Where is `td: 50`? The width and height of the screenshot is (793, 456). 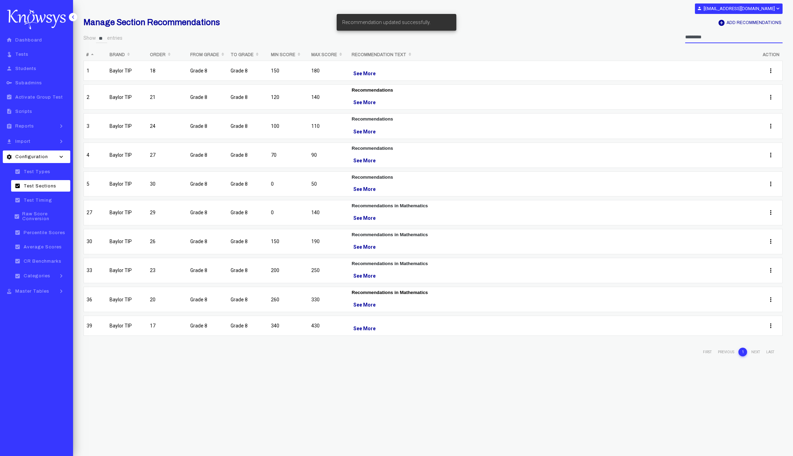
td: 50 is located at coordinates (329, 185).